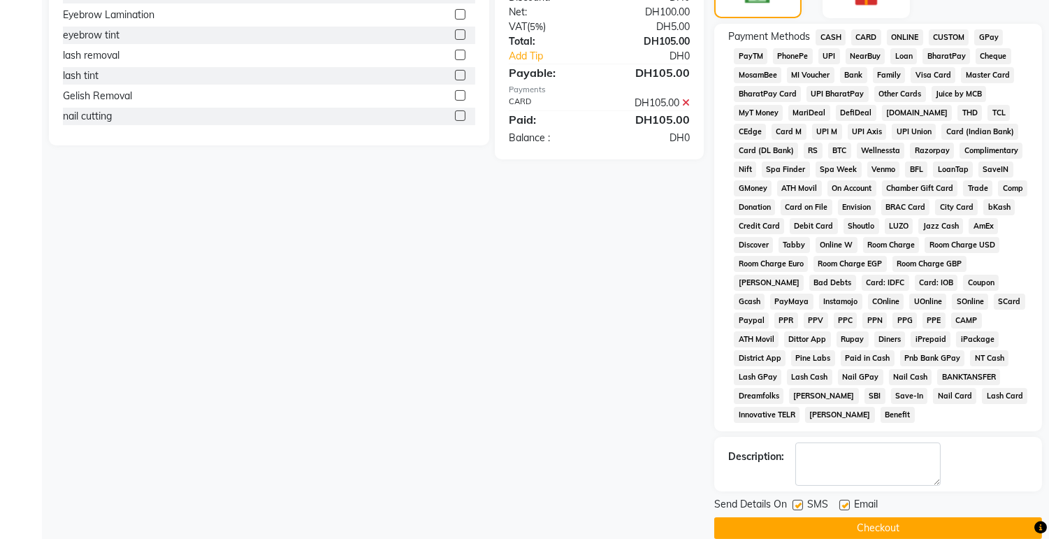 This screenshot has height=539, width=1049. Describe the element at coordinates (953, 169) in the screenshot. I see `span: LoanTap` at that location.